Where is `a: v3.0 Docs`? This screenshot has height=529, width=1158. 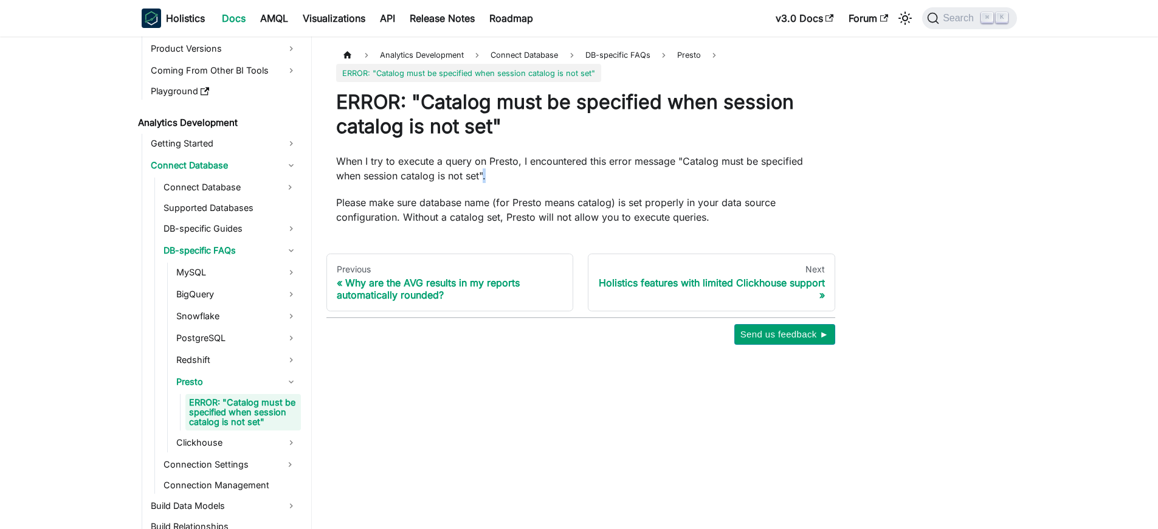 a: v3.0 Docs is located at coordinates (805, 18).